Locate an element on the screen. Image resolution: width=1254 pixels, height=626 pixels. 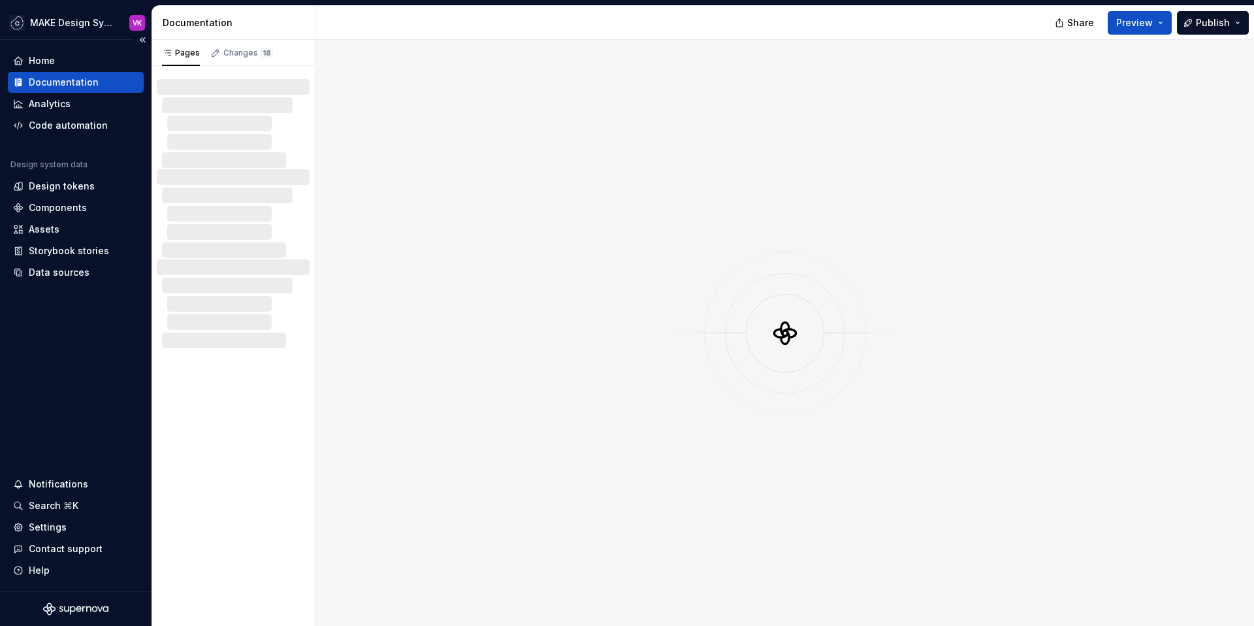
div: Search ⌘K is located at coordinates (54, 506).